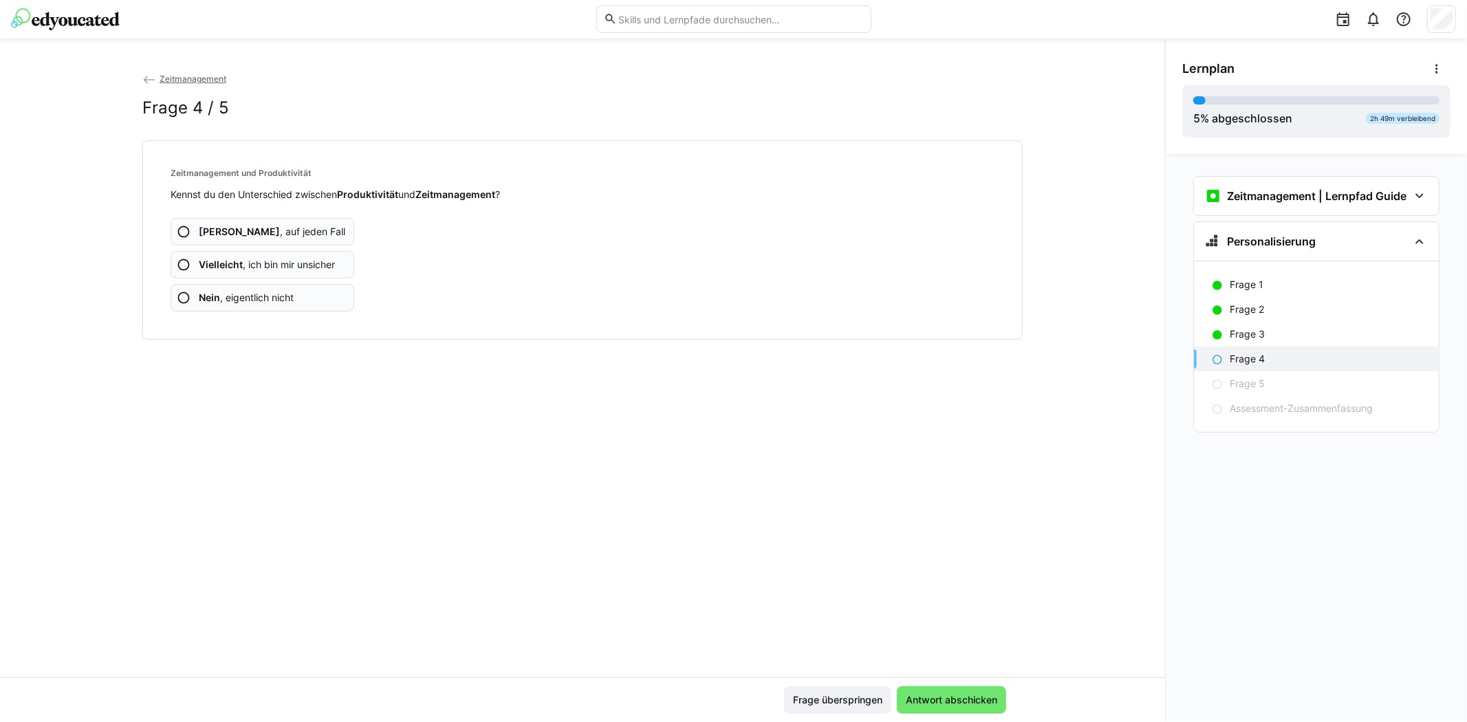 The image size is (1467, 722). Describe the element at coordinates (583, 195) in the screenshot. I see `p: Kennst du den Unterschied zwischen und ?` at that location.